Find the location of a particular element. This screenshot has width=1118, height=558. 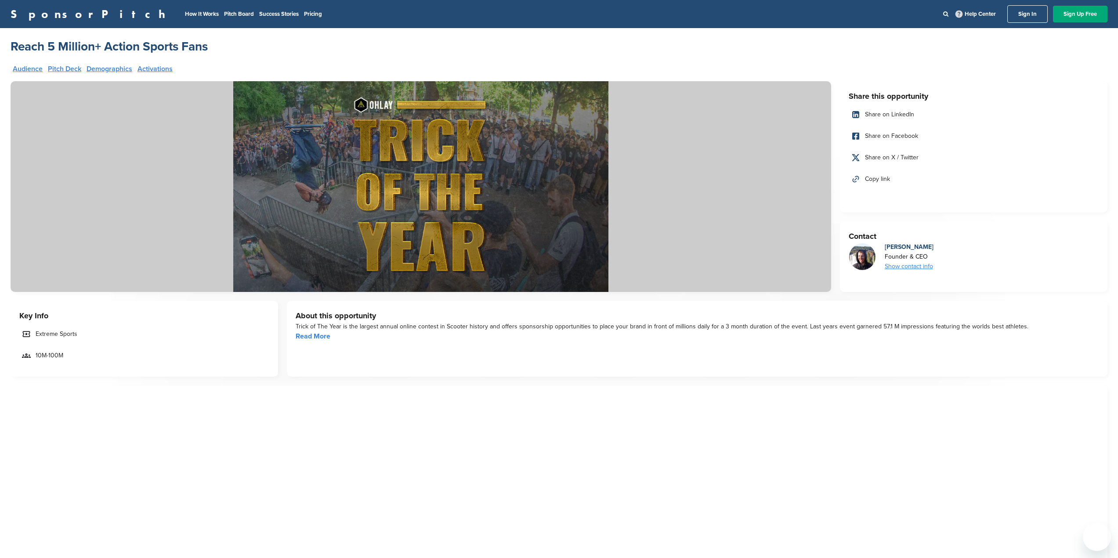

a: Share on LinkedIn is located at coordinates (973, 115).